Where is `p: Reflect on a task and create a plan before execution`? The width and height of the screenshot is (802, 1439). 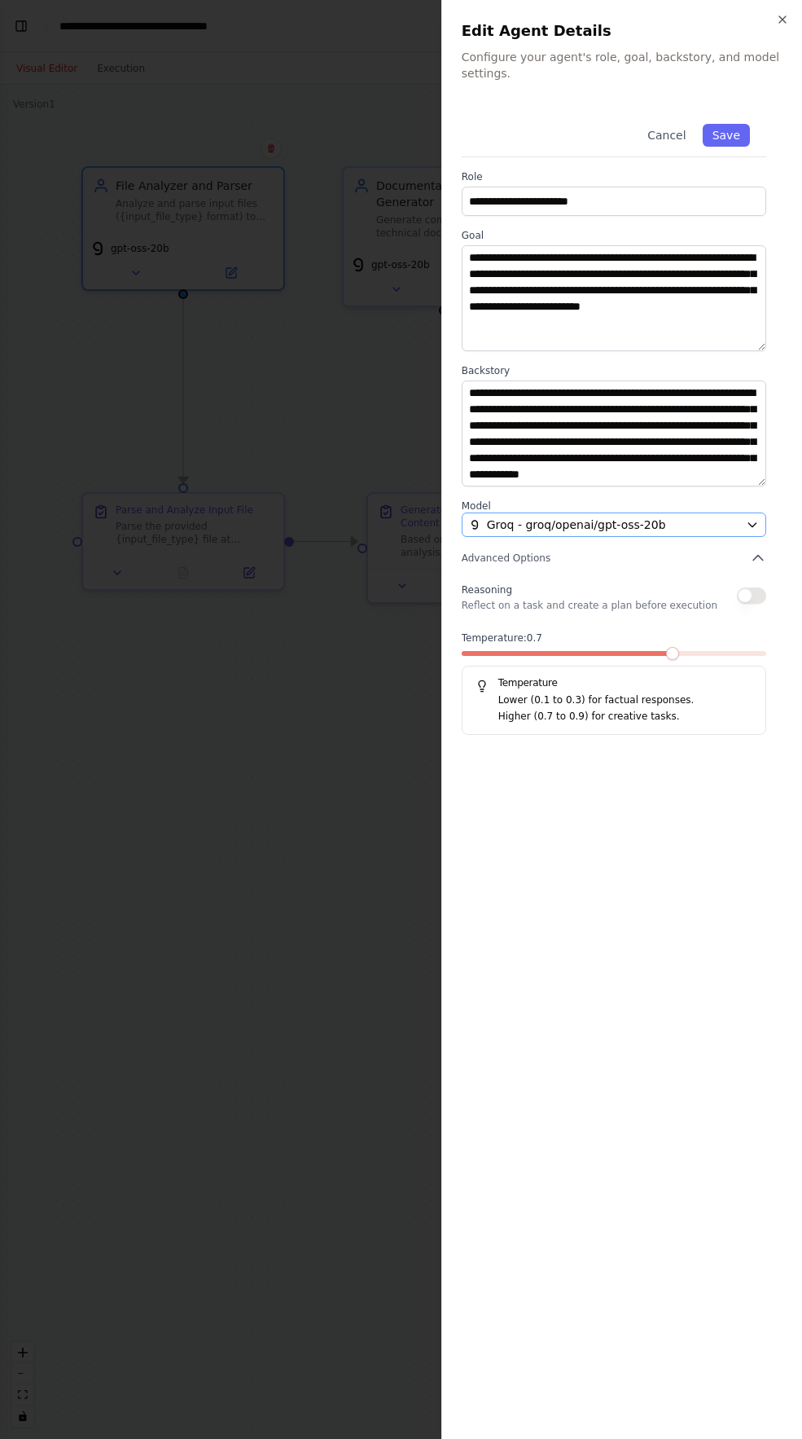
p: Reflect on a task and create a plan before execution is located at coordinates (590, 605).